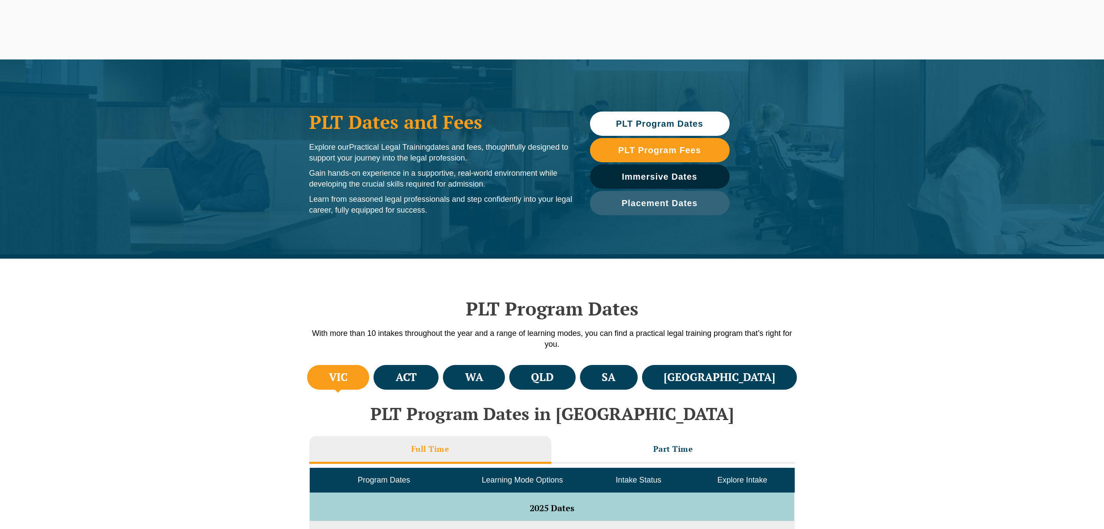 The width and height of the screenshot is (1104, 529). Describe the element at coordinates (552, 339) in the screenshot. I see `p: With more than 10 intakes throughout the year and a range of learning modes, you can find a pract...` at that location.